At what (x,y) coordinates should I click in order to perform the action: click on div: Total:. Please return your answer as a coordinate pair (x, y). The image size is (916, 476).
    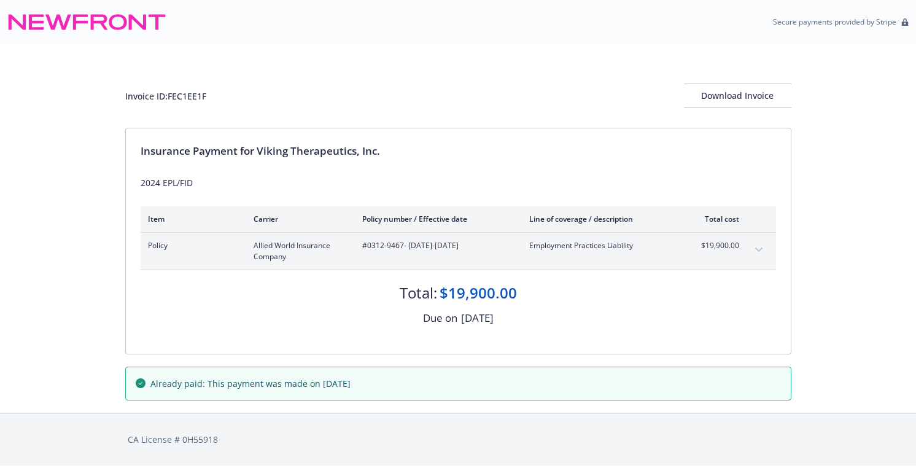
    Looking at the image, I should click on (418, 293).